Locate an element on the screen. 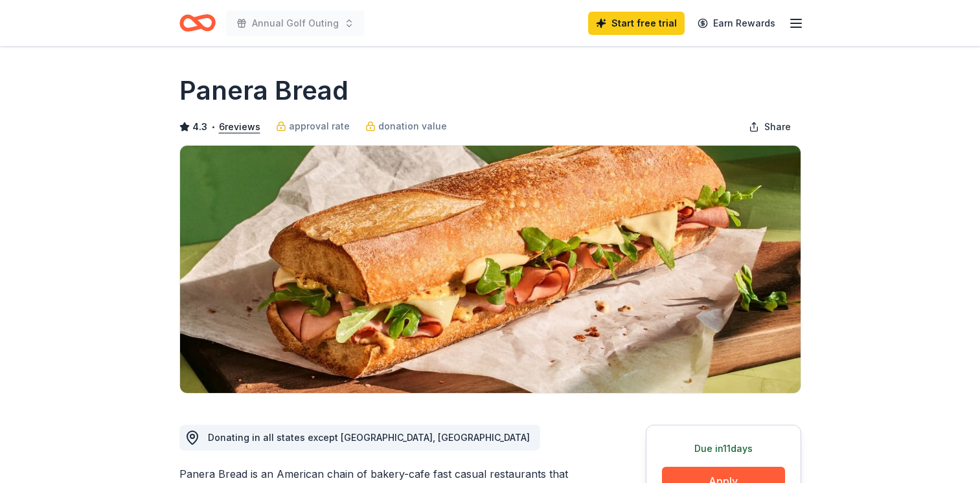 This screenshot has height=483, width=980. a: Earn Rewards is located at coordinates (737, 23).